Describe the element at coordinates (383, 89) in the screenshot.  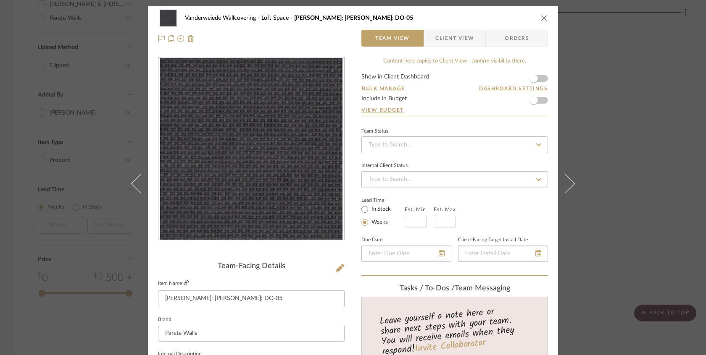
I see `button: Bulk Manage` at that location.